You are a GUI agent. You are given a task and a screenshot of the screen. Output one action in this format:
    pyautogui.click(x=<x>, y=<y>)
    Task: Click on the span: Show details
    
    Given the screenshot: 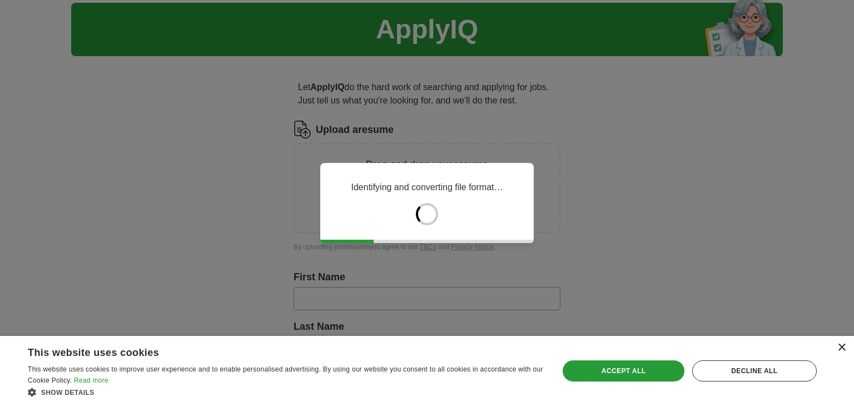 What is the action you would take?
    pyautogui.click(x=68, y=392)
    